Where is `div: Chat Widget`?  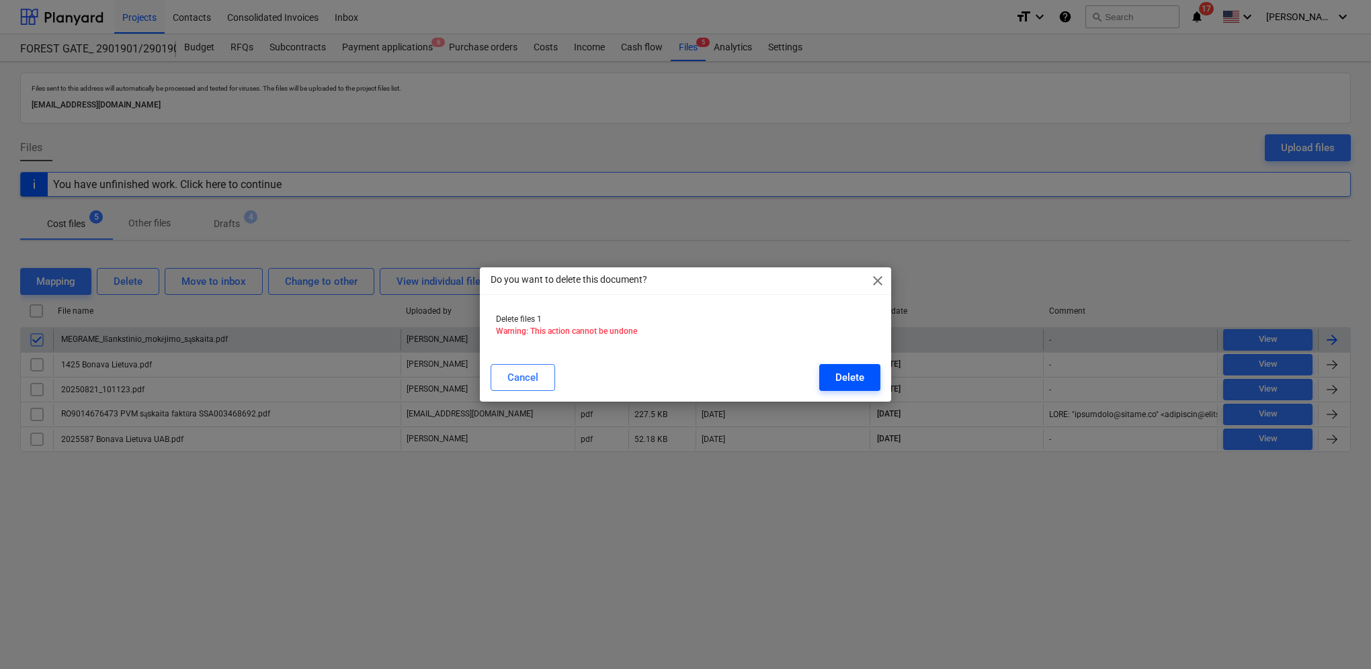
div: Chat Widget is located at coordinates (1337, 637).